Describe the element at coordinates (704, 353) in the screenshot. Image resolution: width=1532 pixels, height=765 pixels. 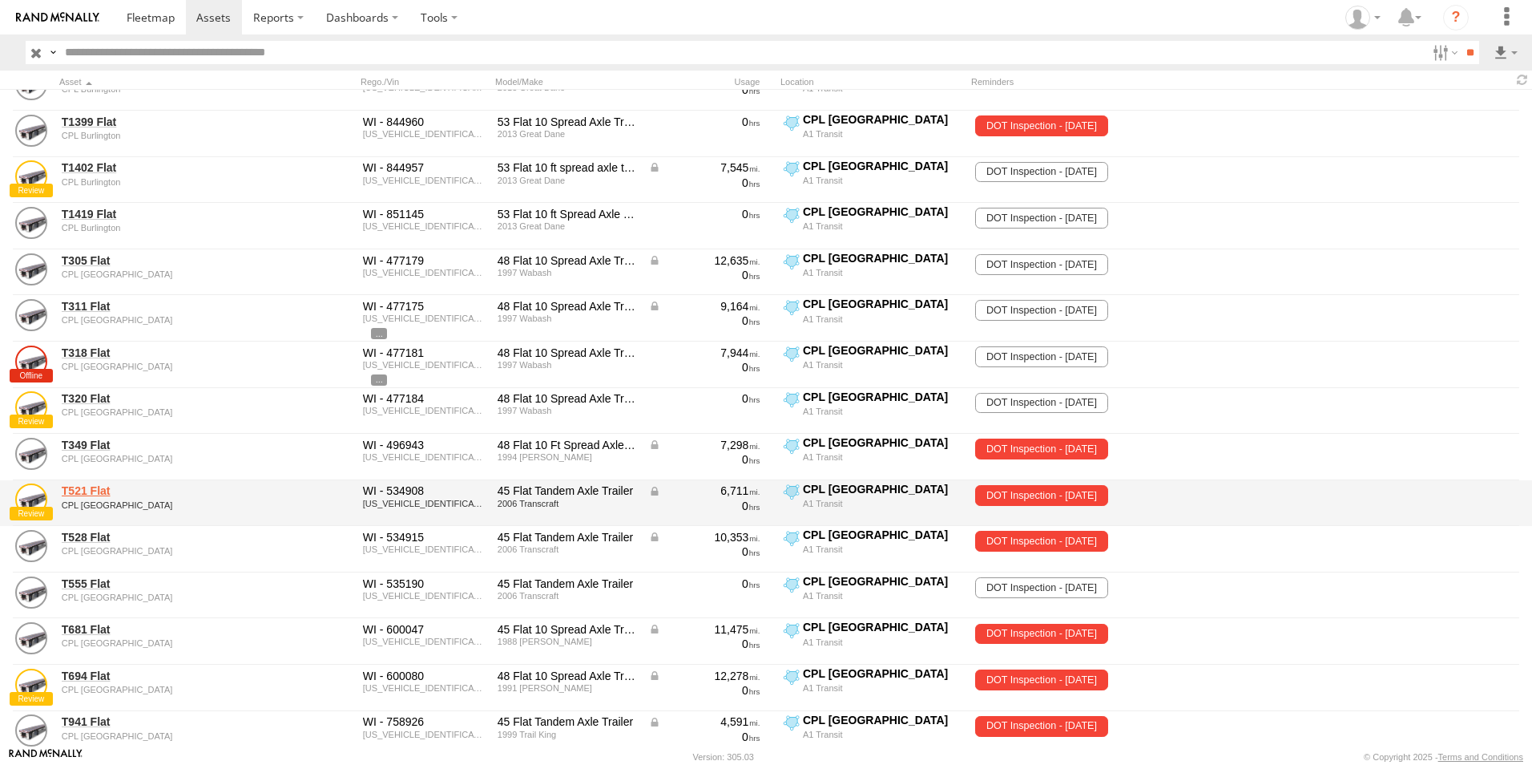
I see `div: 7,944` at that location.